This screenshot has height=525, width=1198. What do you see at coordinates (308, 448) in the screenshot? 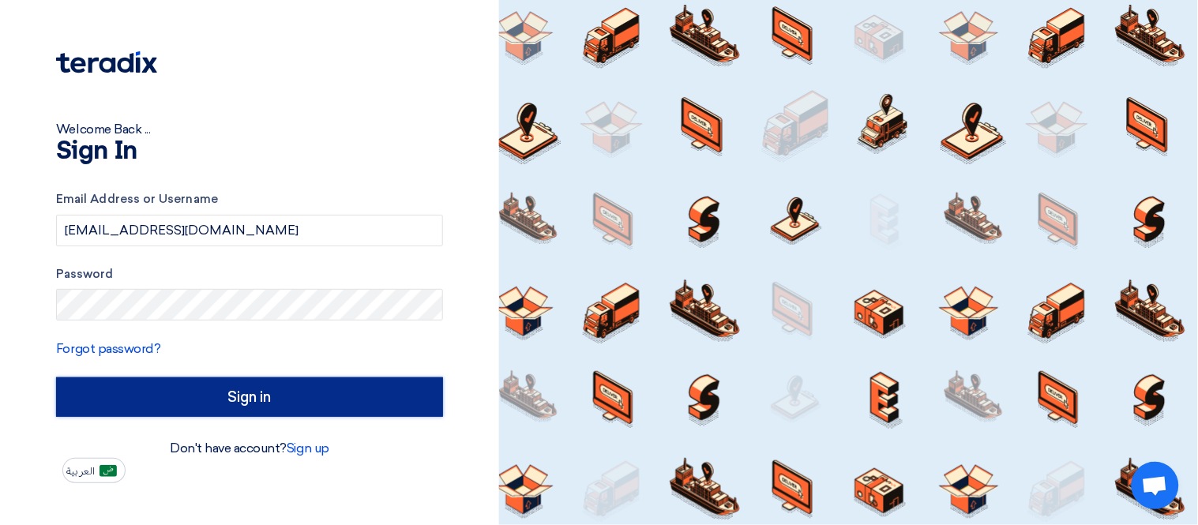
I see `a: Sign up` at bounding box center [308, 448].